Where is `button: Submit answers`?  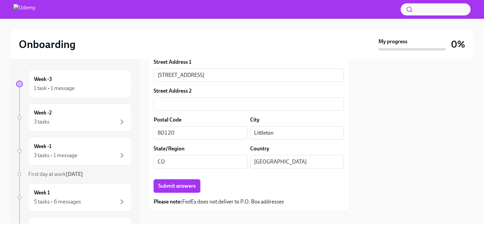 button: Submit answers is located at coordinates (177, 186).